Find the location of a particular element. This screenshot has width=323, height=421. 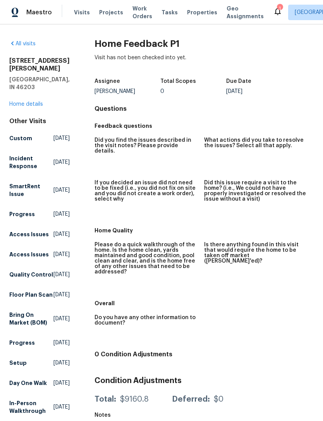

div: Other Visits is located at coordinates (40, 121).